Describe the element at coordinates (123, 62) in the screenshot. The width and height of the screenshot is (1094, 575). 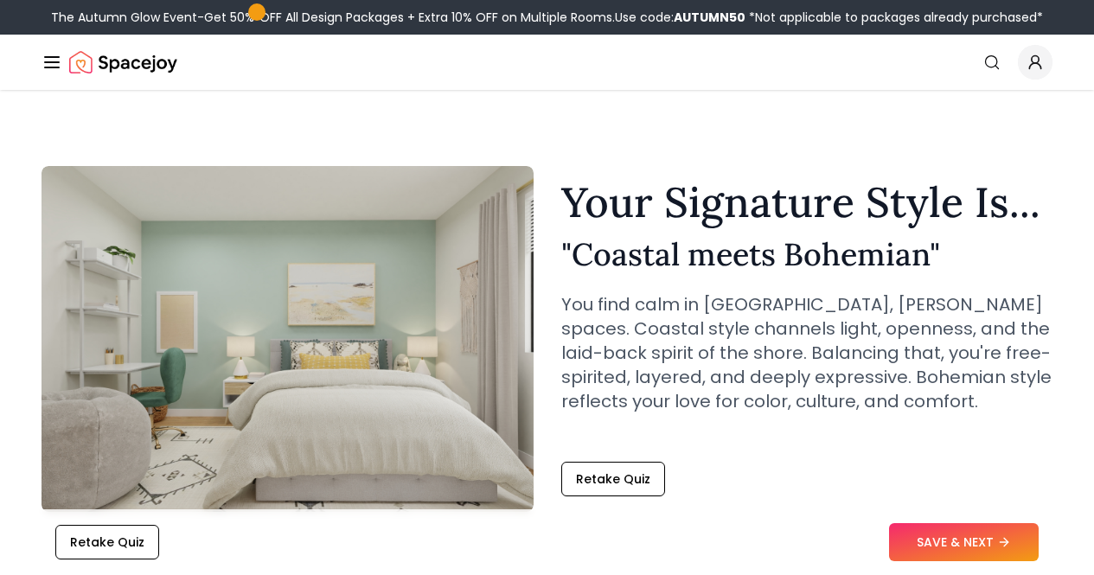
I see `a: Spacejoy` at that location.